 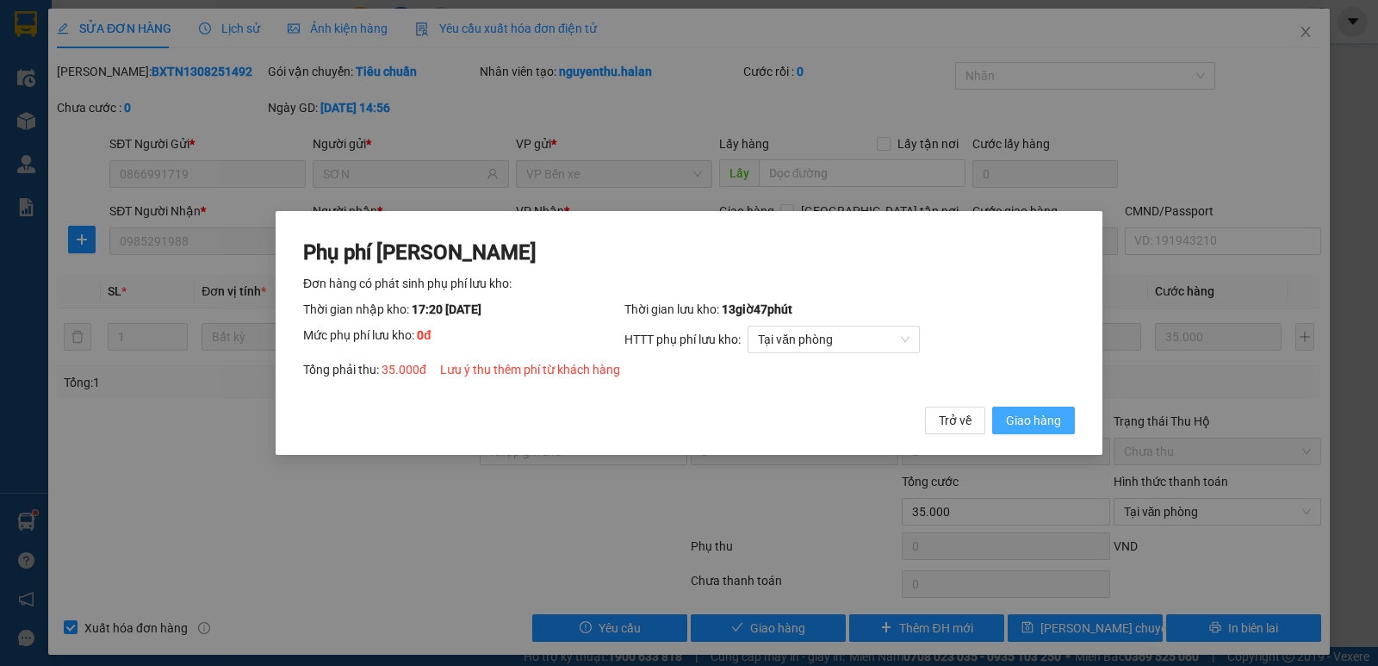 I want to click on button: Giao hàng, so click(x=1033, y=420).